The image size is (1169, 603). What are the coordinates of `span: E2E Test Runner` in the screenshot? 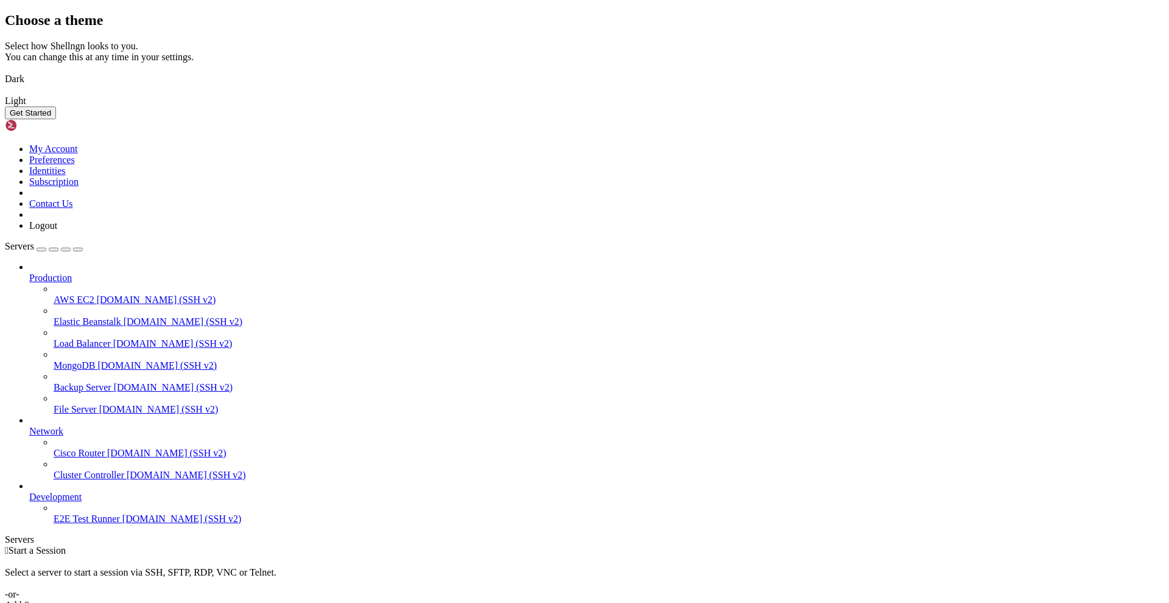 It's located at (86, 519).